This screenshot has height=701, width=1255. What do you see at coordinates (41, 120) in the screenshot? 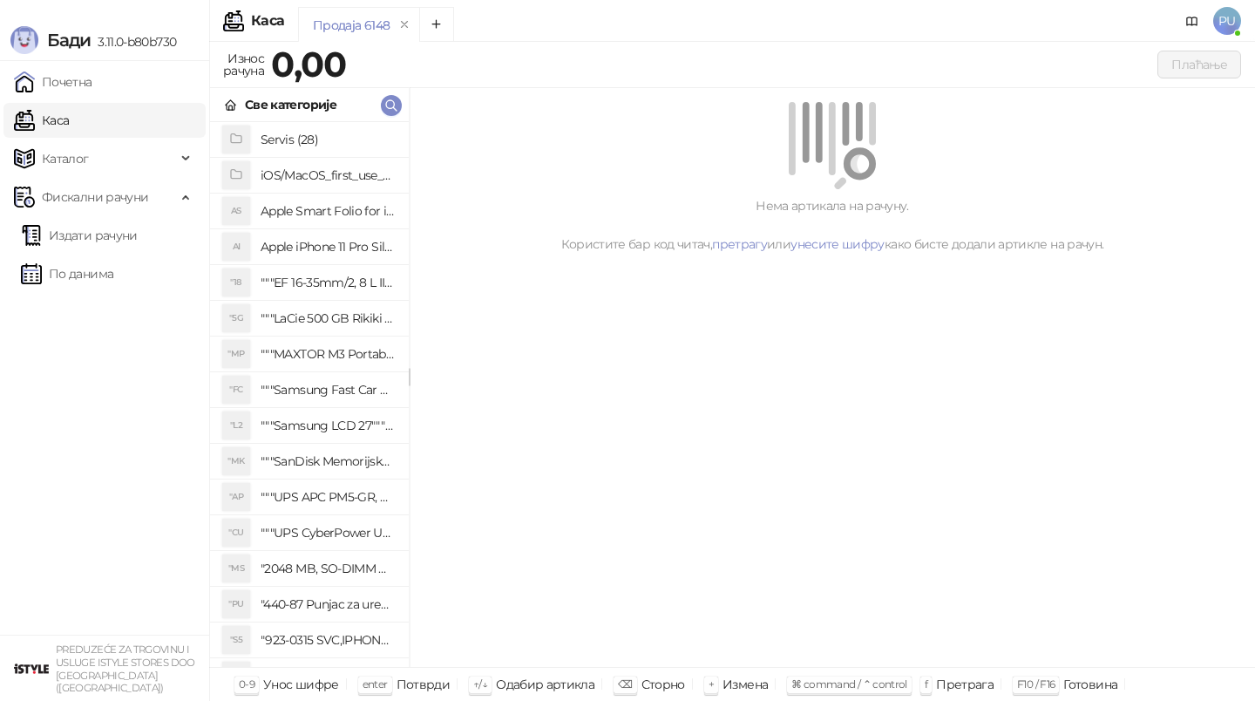
I see `a: Каса` at bounding box center [41, 120].